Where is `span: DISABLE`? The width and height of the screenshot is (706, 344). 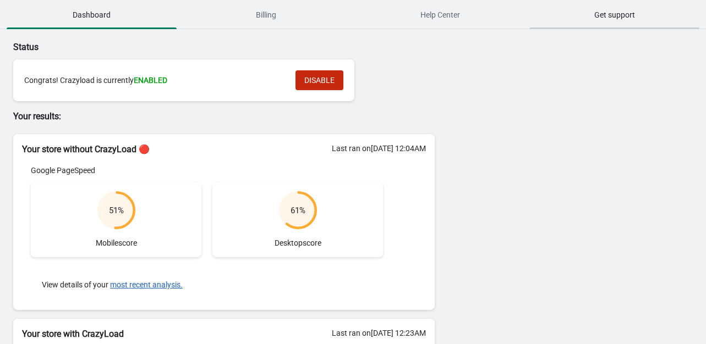 span: DISABLE is located at coordinates (319, 80).